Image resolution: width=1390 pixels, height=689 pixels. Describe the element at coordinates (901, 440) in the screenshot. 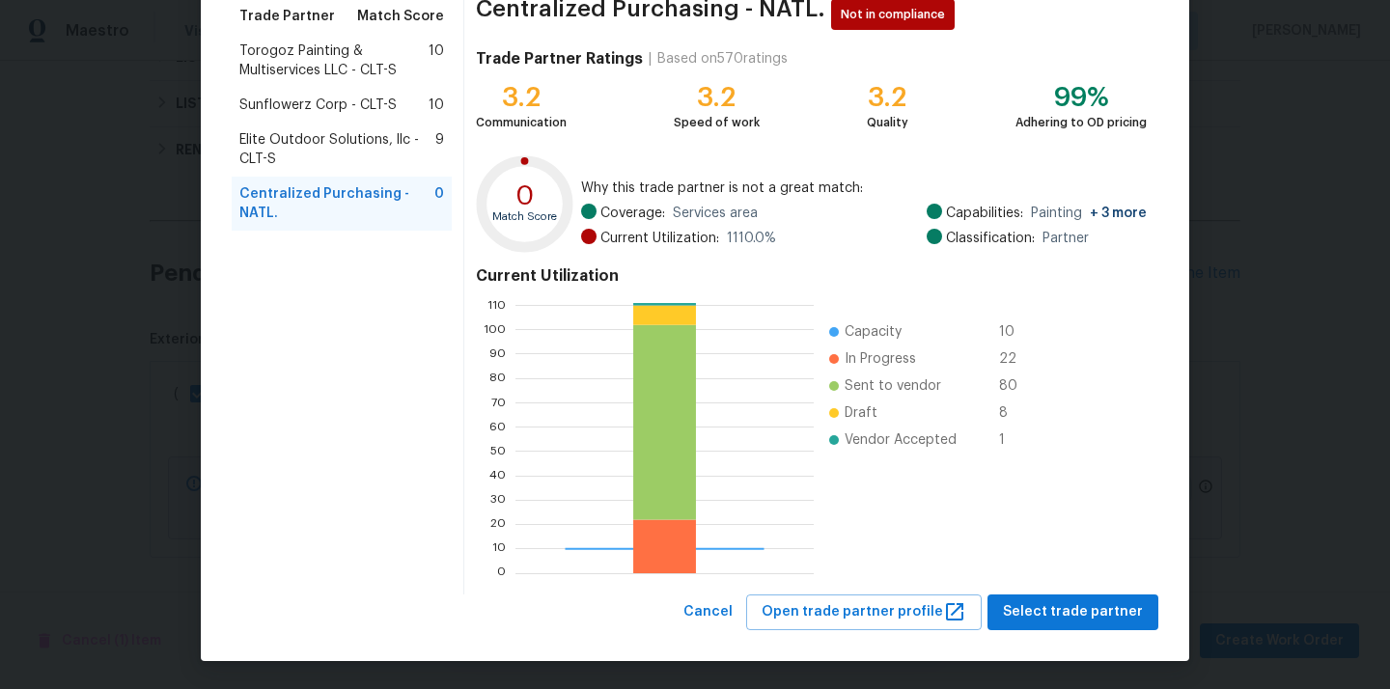

I see `span: Vendor Accepted` at that location.